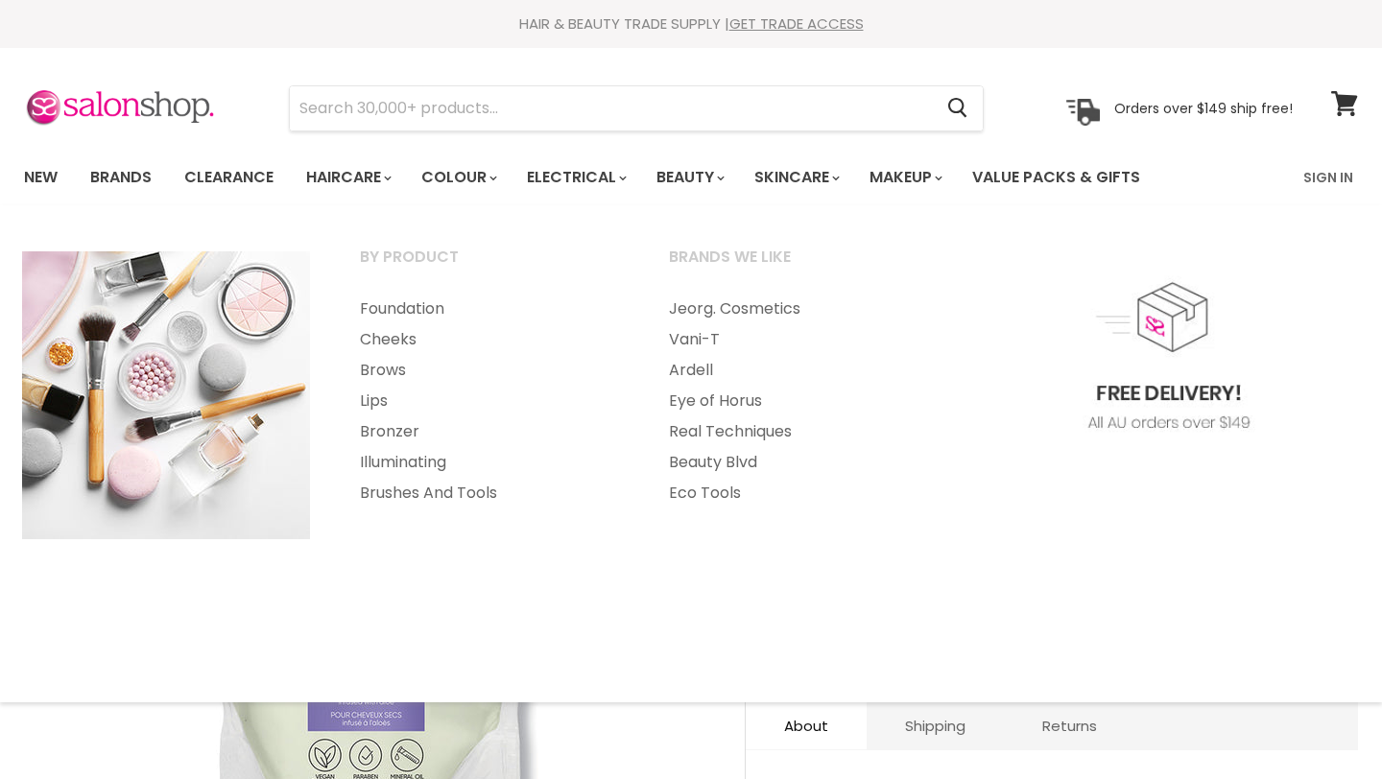 The width and height of the screenshot is (1382, 779). Describe the element at coordinates (488, 266) in the screenshot. I see `a: By Product` at that location.